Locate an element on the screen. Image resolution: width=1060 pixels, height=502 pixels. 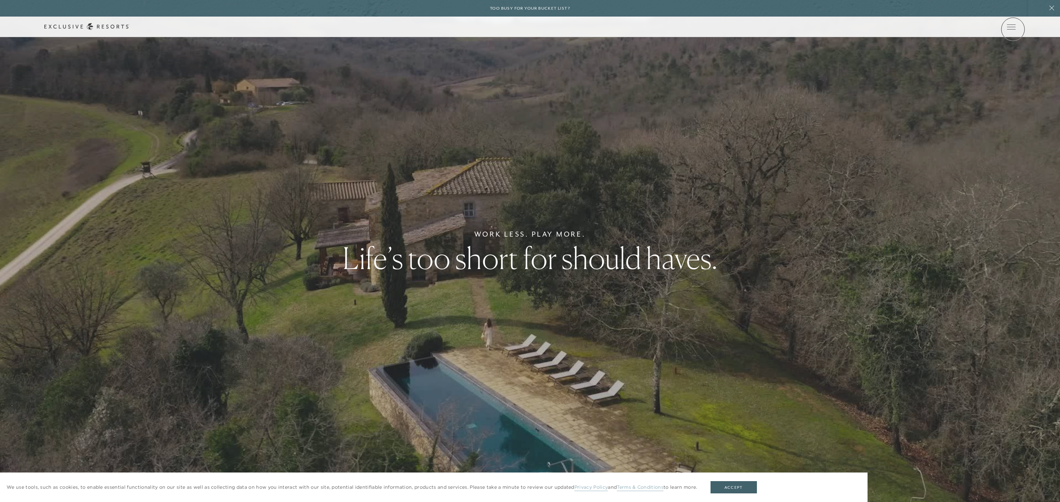
a: Privacy Policy is located at coordinates (591, 487).